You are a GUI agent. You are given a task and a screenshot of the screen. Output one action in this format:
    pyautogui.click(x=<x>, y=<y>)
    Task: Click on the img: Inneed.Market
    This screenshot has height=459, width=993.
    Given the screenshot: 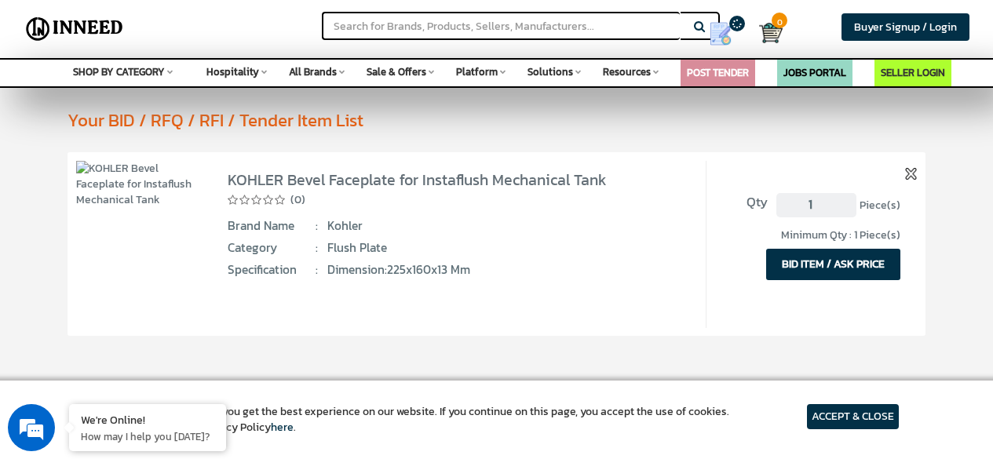 What is the action you would take?
    pyautogui.click(x=75, y=29)
    